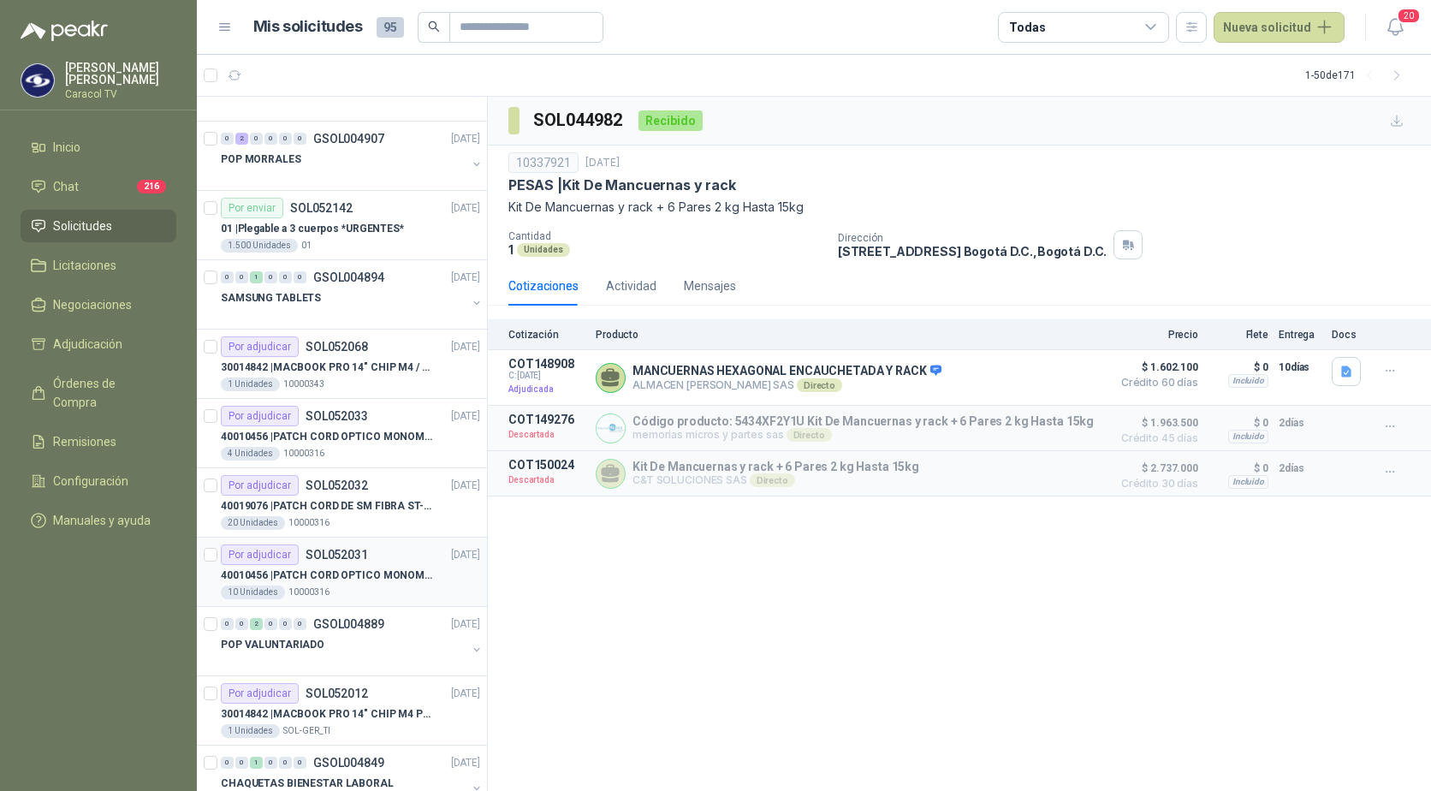  I want to click on div: 20 Unidades, so click(253, 523).